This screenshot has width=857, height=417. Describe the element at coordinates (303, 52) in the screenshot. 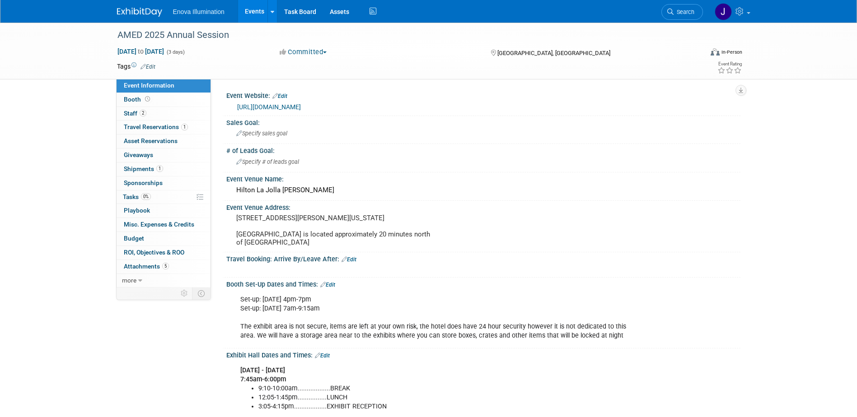

I see `button: Committed` at that location.